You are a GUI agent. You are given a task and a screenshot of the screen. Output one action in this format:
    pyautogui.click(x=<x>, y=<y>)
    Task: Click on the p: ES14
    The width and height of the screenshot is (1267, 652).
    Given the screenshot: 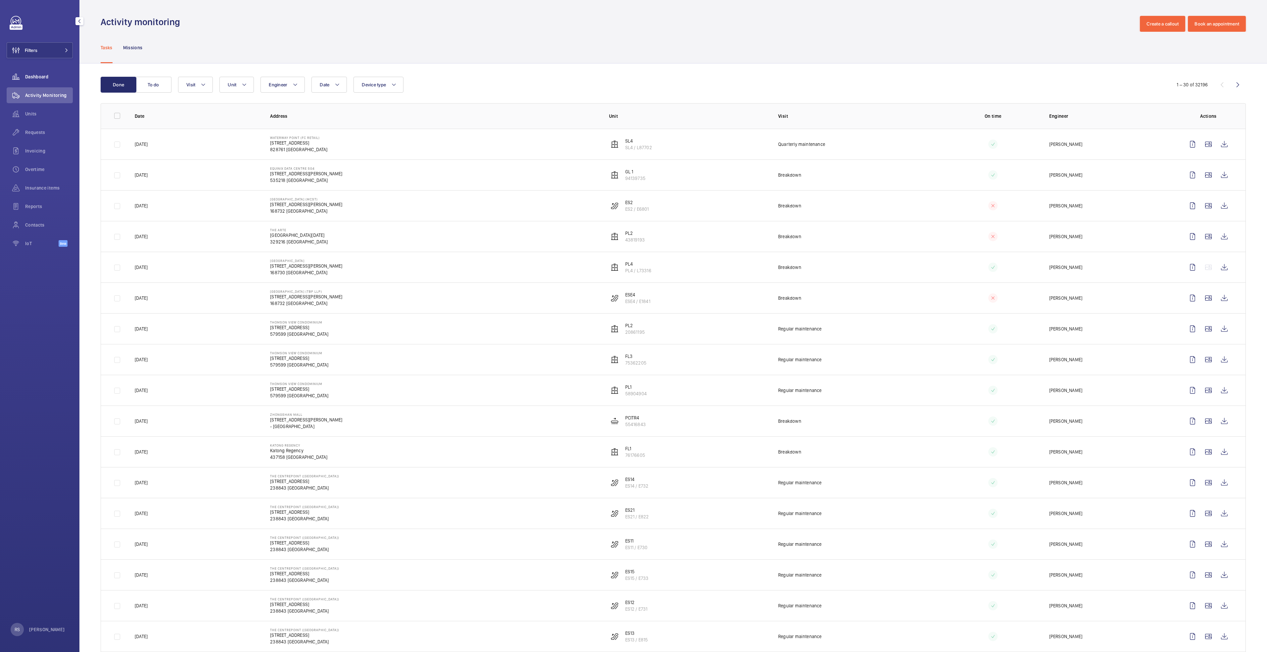 What is the action you would take?
    pyautogui.click(x=637, y=480)
    